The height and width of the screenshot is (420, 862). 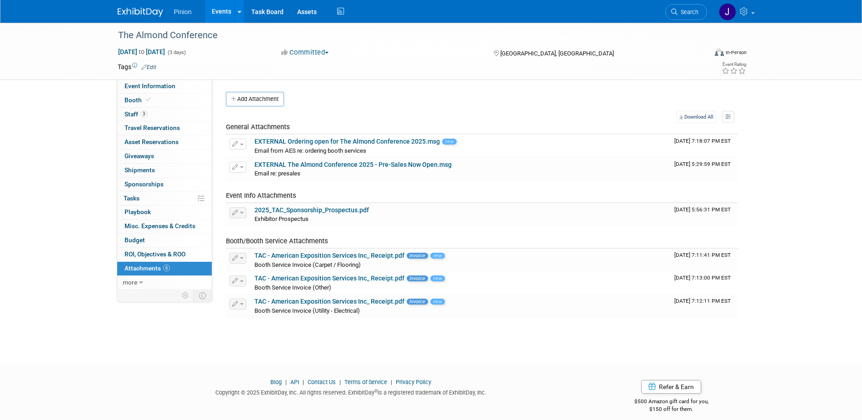 What do you see at coordinates (165, 226) in the screenshot?
I see `a: Misc. Expenses & Credits` at bounding box center [165, 226].